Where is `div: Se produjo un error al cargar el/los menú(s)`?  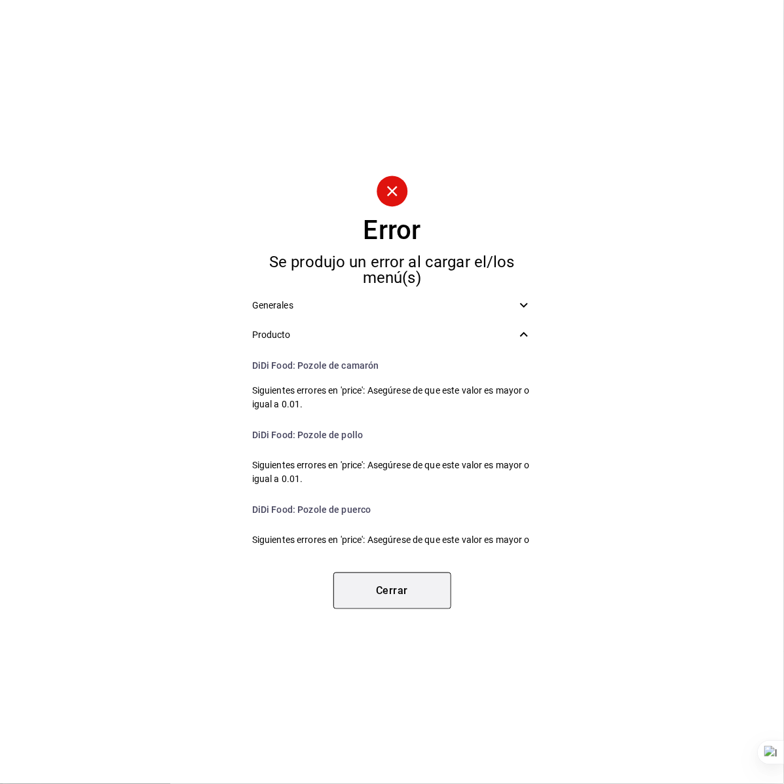 div: Se produjo un error al cargar el/los menú(s) is located at coordinates (393, 270).